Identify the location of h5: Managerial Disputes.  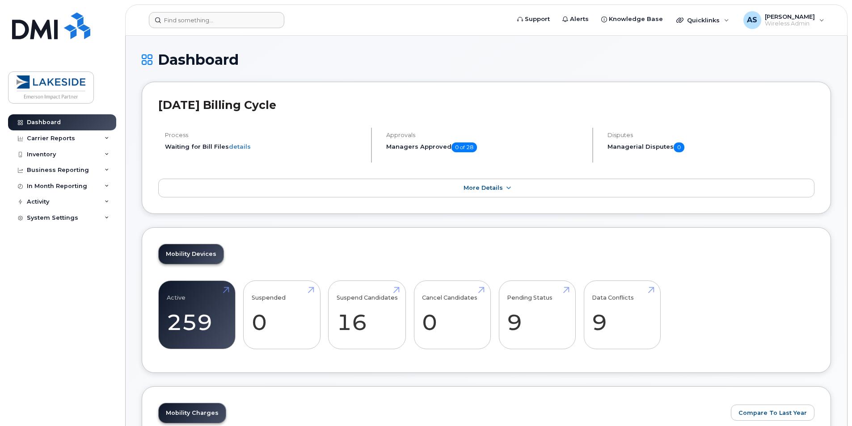
(711, 147).